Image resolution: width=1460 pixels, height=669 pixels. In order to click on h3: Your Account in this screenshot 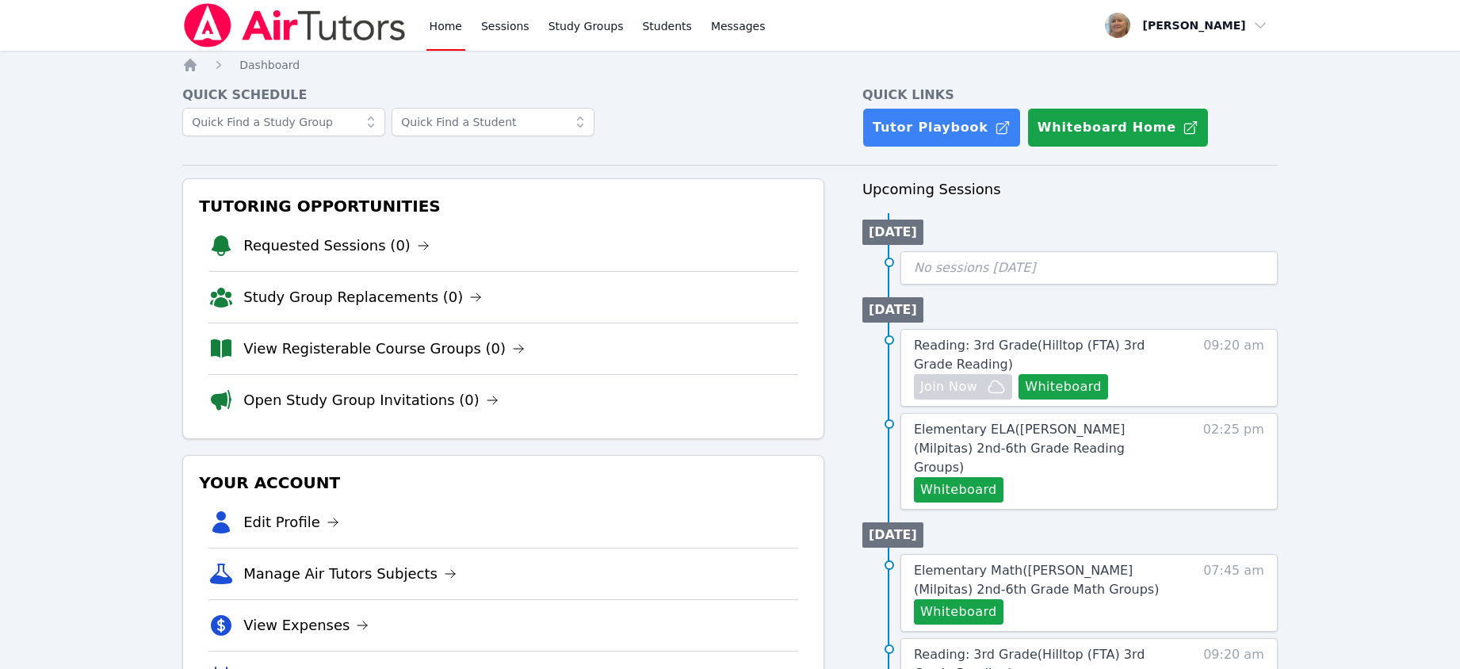, I will do `click(503, 483)`.